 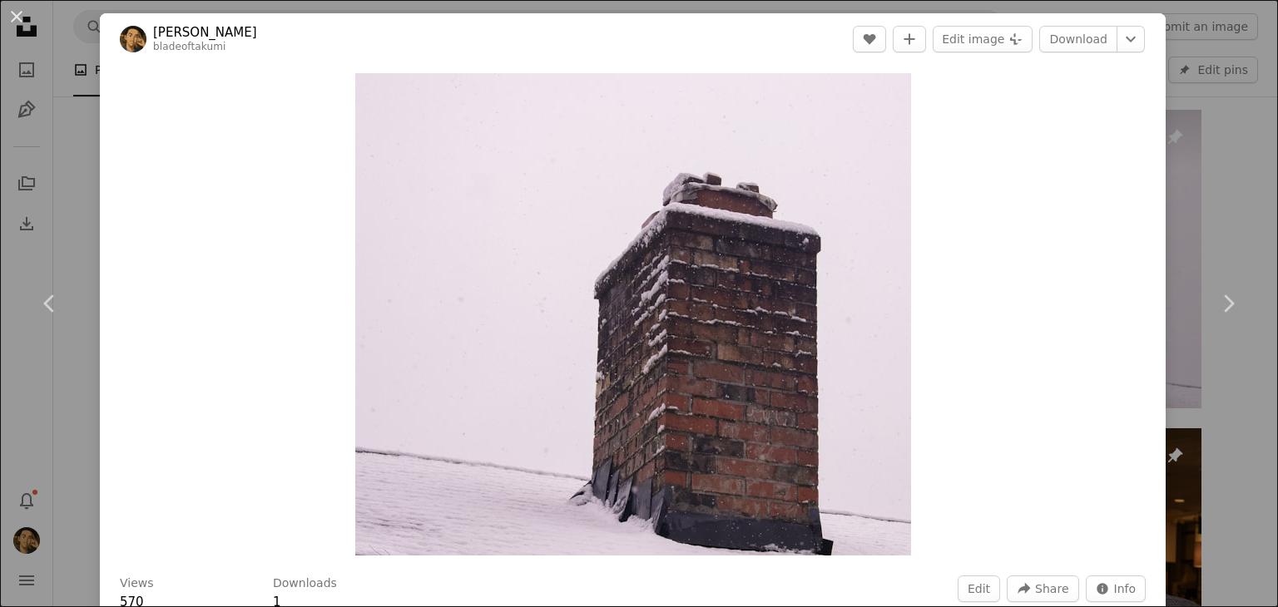 I want to click on span: Share, so click(x=1051, y=589).